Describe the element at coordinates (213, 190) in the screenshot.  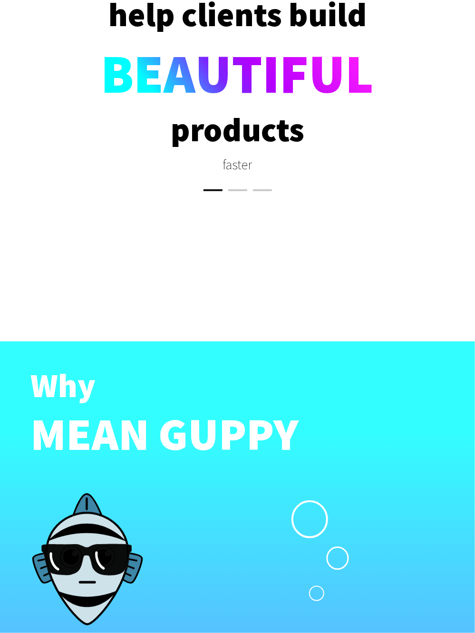
I see `button: slide item 1` at that location.